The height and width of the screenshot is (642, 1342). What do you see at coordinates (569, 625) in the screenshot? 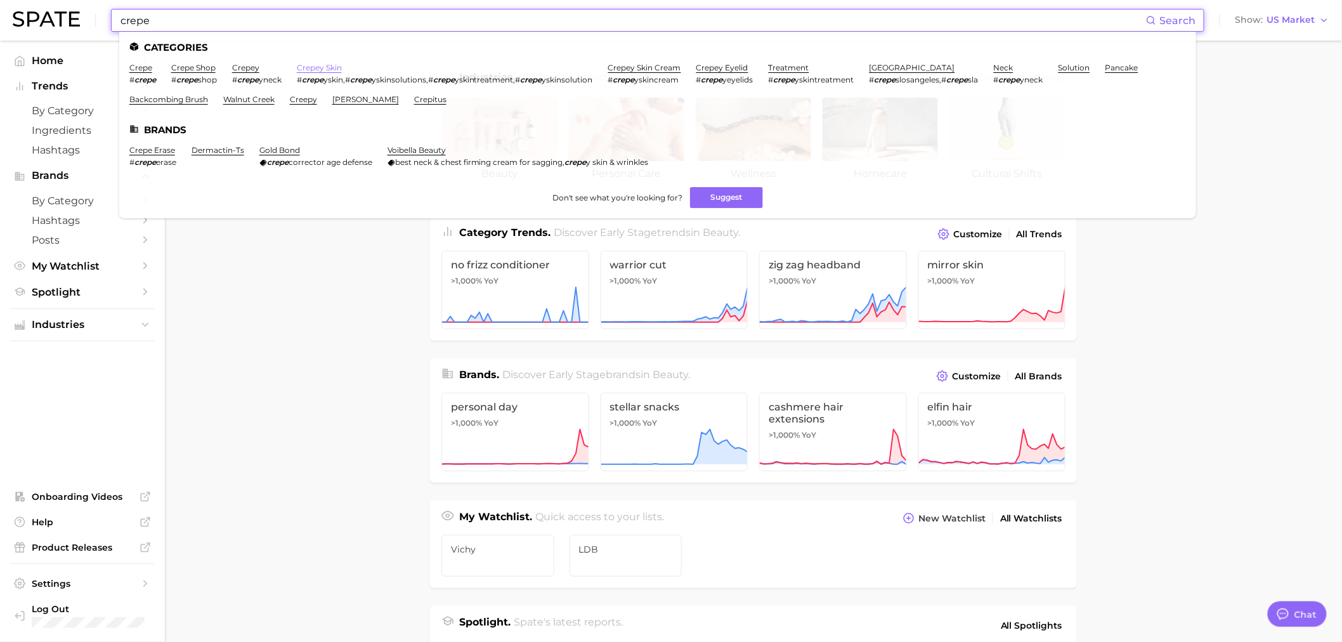
I see `h2: Spate's latest reports.` at bounding box center [569, 625].